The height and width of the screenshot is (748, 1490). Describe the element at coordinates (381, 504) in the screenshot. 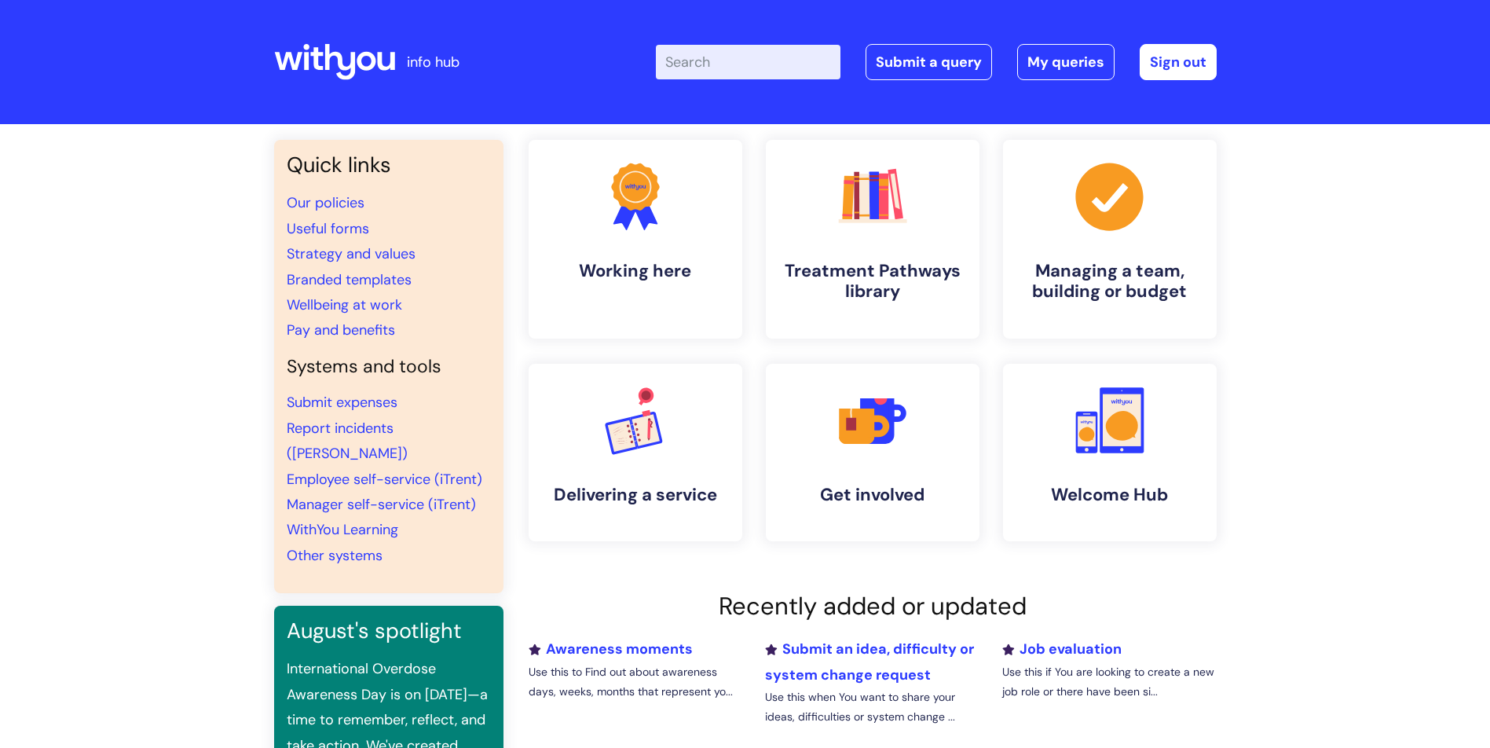

I see `a: Manager self-service (iTrent)` at that location.